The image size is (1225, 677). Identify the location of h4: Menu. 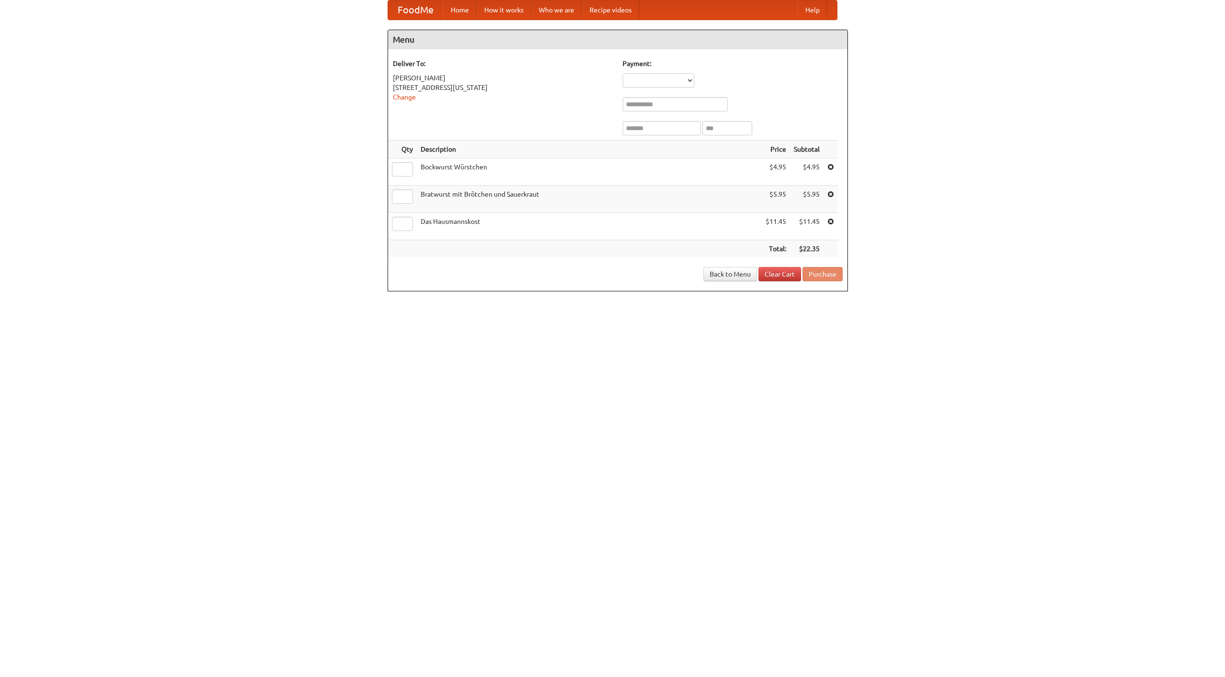
(618, 40).